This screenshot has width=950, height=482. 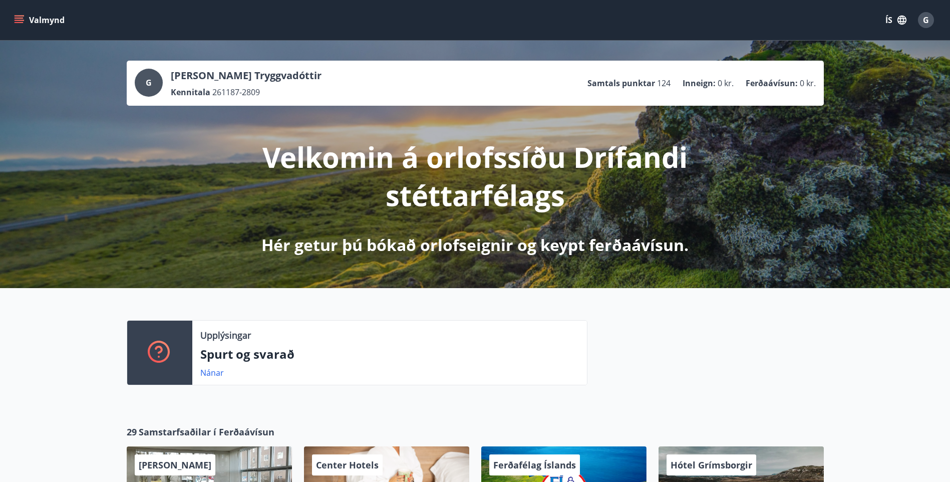 I want to click on button: ÍS, so click(x=896, y=20).